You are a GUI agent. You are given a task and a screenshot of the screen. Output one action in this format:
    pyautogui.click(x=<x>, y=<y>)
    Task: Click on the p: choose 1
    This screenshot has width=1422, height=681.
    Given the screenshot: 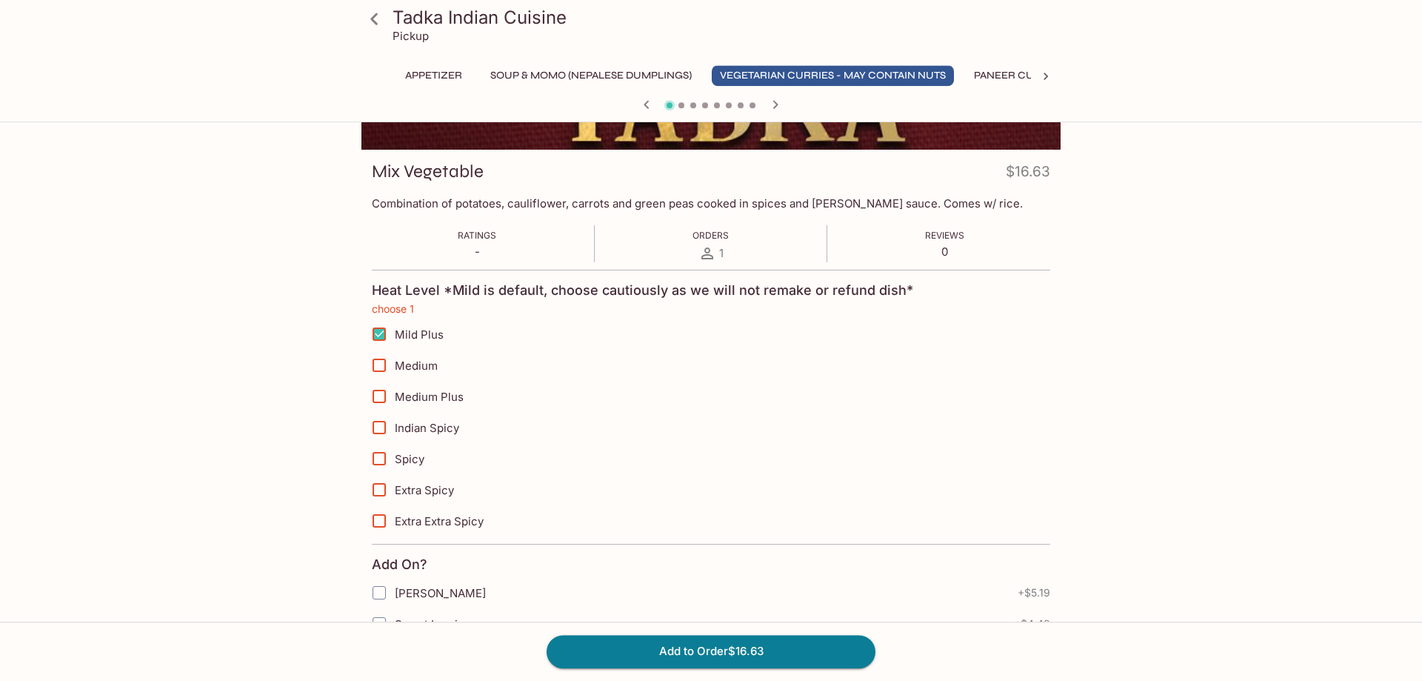 What is the action you would take?
    pyautogui.click(x=711, y=309)
    